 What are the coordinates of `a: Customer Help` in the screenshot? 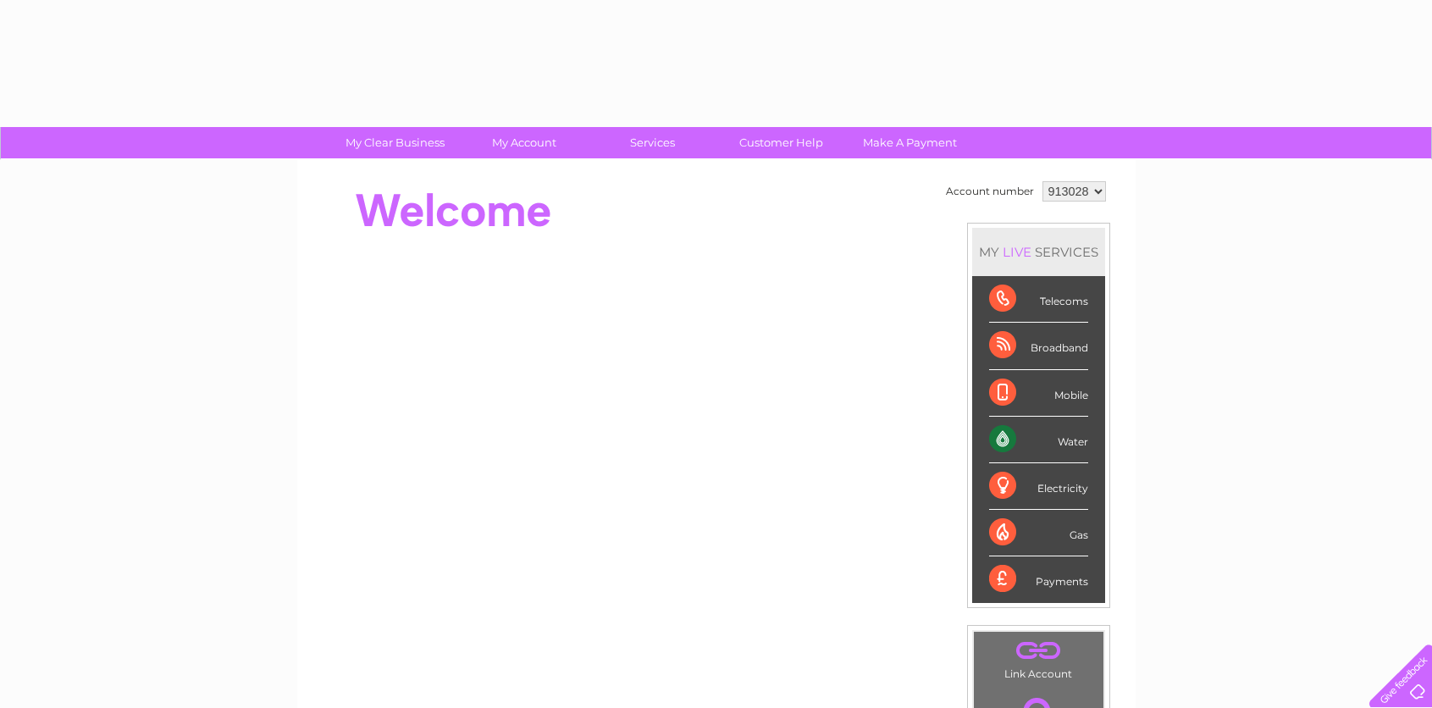 It's located at (781, 142).